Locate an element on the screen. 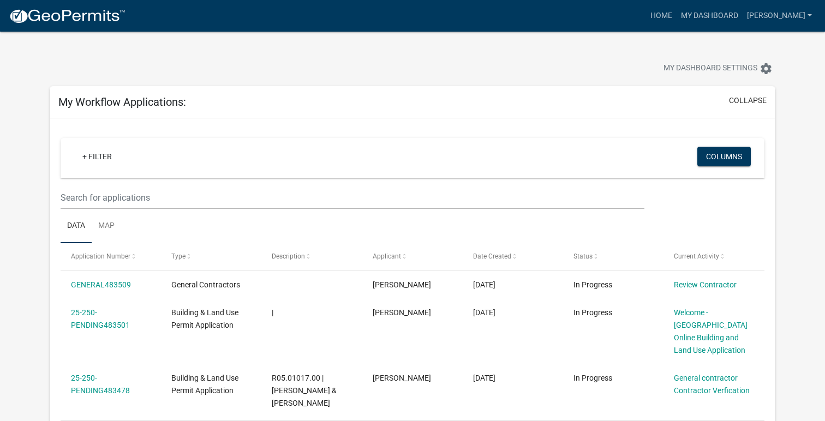 The image size is (825, 421). datatable-header-cell: Status is located at coordinates (614, 257).